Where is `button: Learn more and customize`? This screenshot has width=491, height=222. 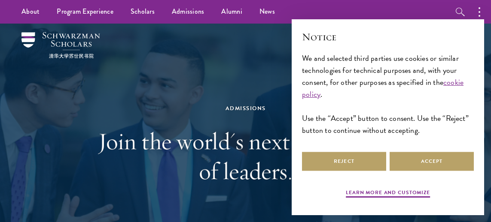
button: Learn more and customize is located at coordinates (388, 194).